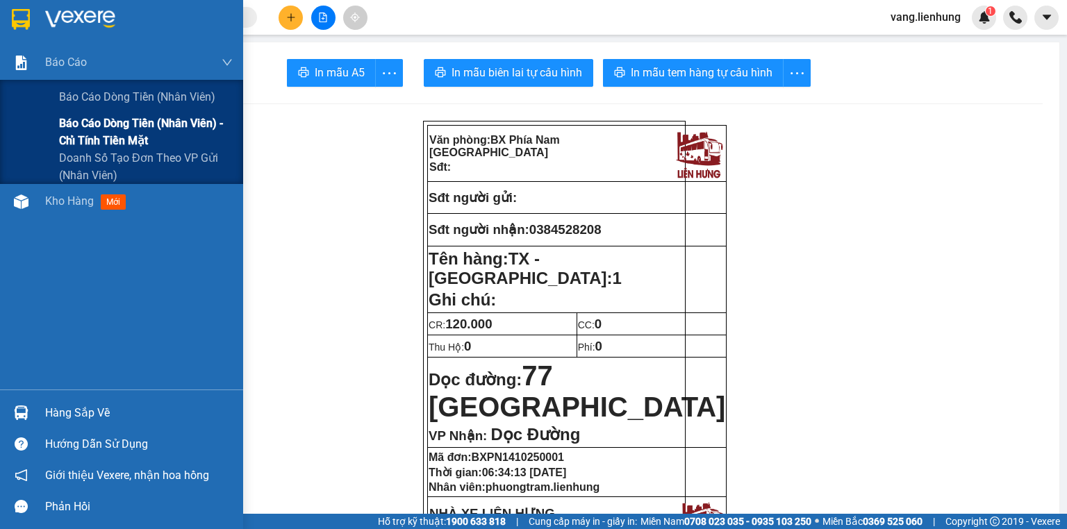  Describe the element at coordinates (21, 63) in the screenshot. I see `img: solution-icon` at that location.